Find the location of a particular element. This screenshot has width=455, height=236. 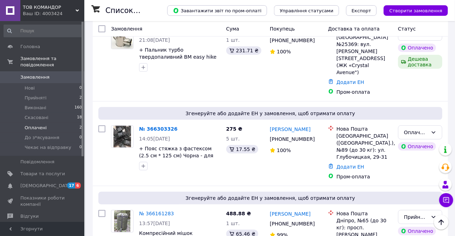

a: + Пальник турбо твердопаливний BM easy hike Airwood Euro-h BM (пічка тріскачка) — сталева, компак... is located at coordinates (178, 67).